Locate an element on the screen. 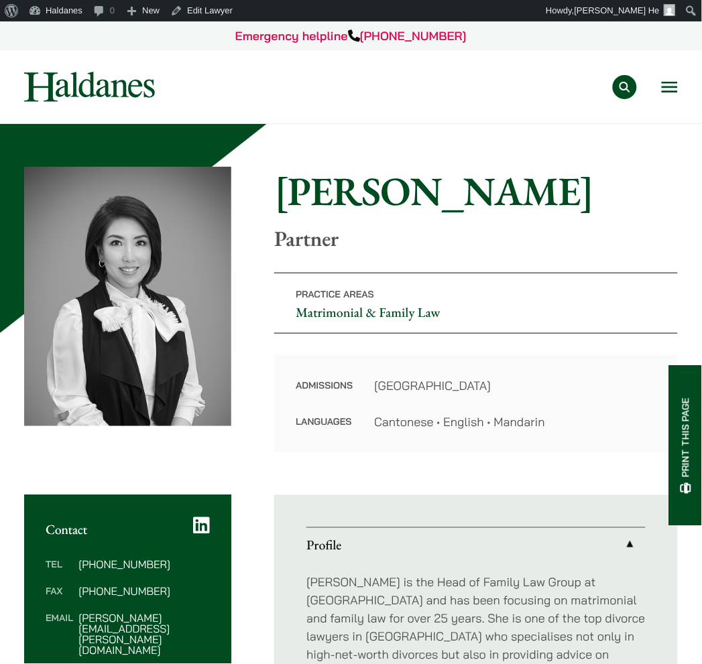  a: Matrimonial & Family Law is located at coordinates (368, 312).